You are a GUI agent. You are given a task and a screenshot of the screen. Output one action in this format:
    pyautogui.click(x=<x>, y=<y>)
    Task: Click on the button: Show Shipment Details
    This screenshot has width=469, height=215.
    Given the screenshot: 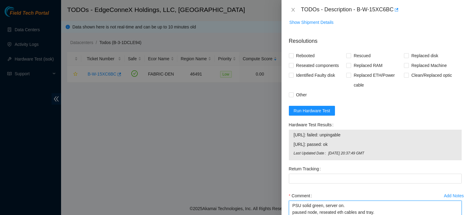 What is the action you would take?
    pyautogui.click(x=311, y=22)
    